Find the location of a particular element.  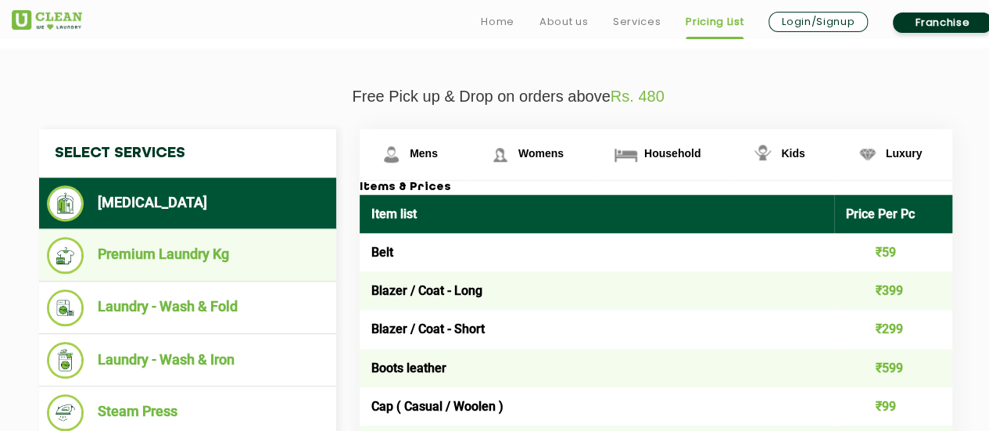

h3: Items & Prices is located at coordinates (656, 188).